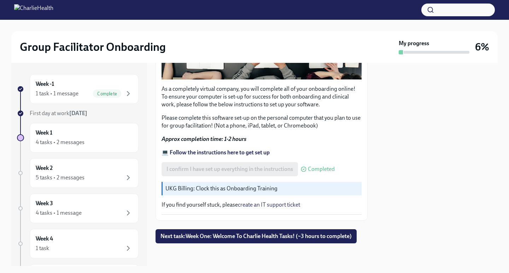 This screenshot has width=509, height=273. What do you see at coordinates (44, 133) in the screenshot?
I see `h6: Week 1` at bounding box center [44, 133].